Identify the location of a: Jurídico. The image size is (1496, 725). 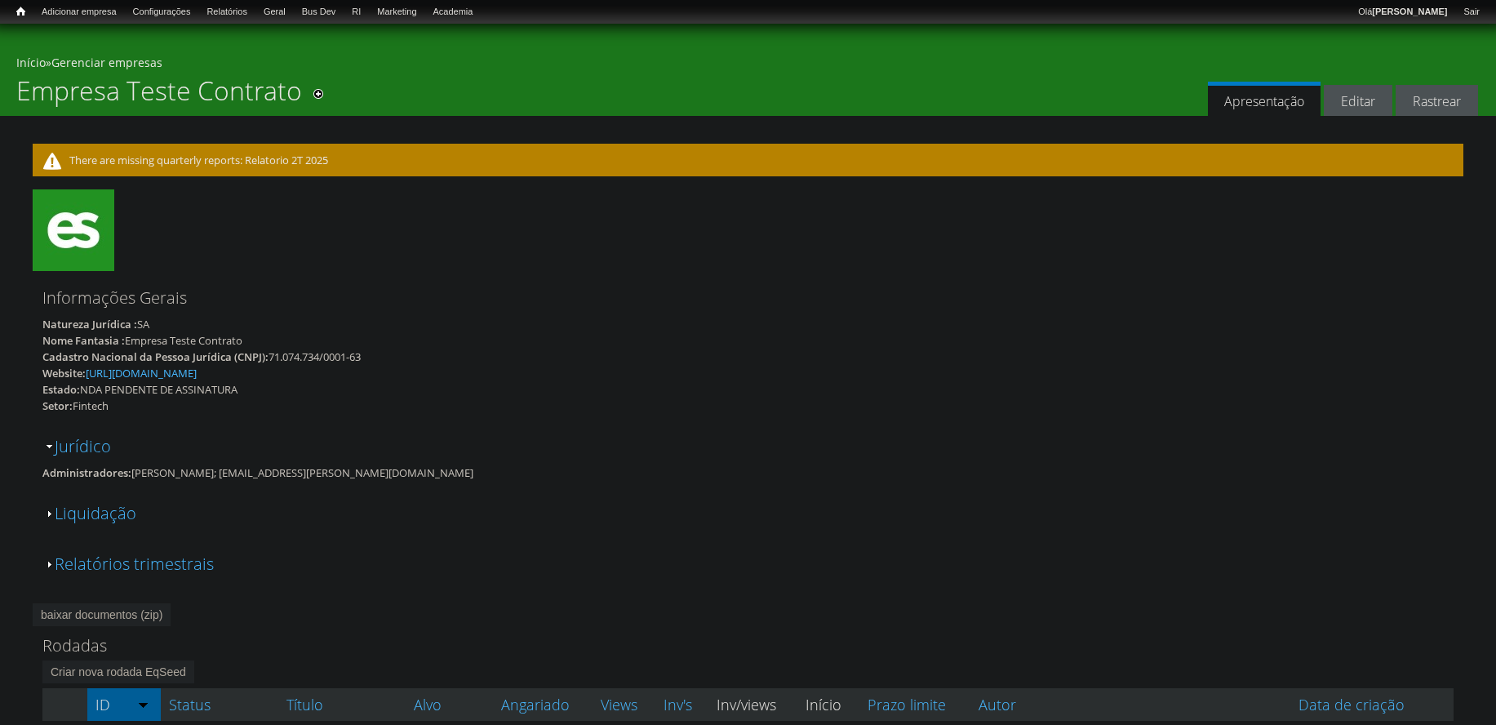
(82, 446).